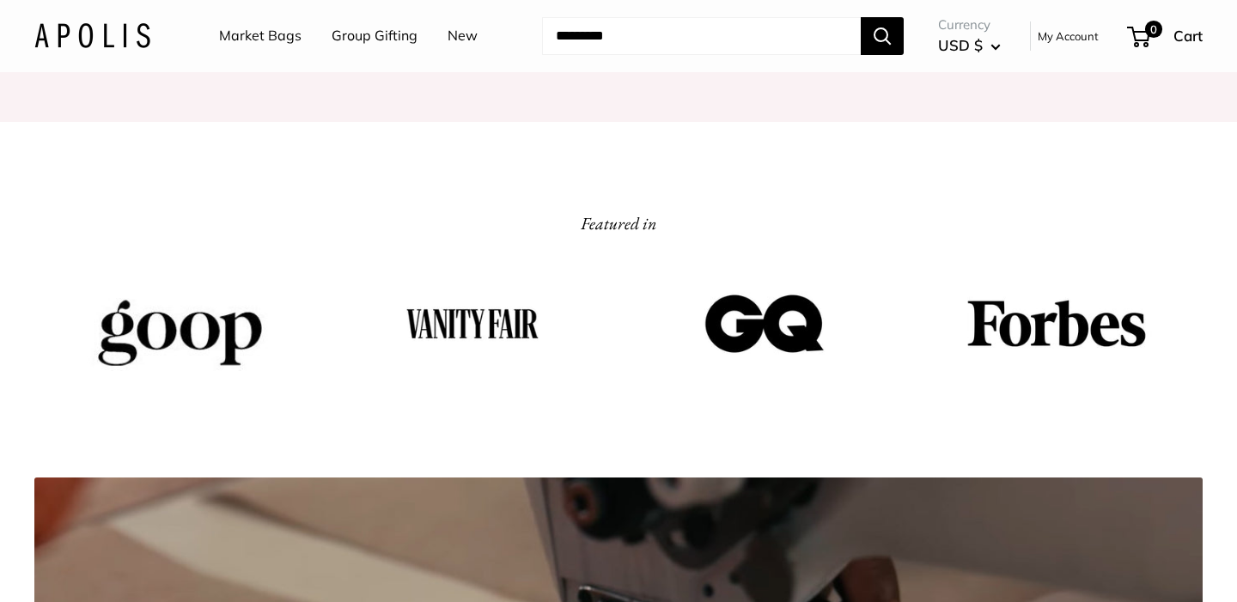 The image size is (1237, 602). What do you see at coordinates (462, 36) in the screenshot?
I see `a: New` at bounding box center [462, 36].